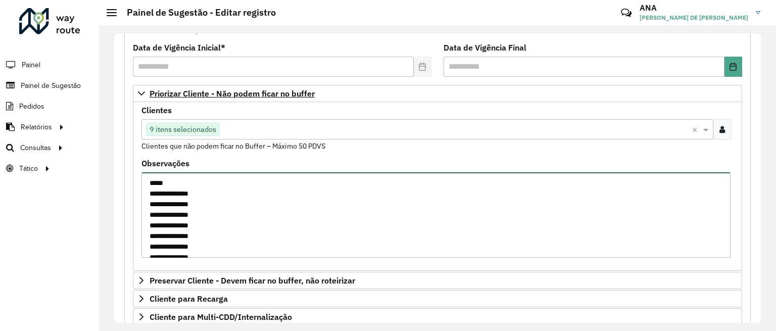 This screenshot has height=331, width=776. I want to click on span: Preservar Cliente - Devem ficar no buffer, não roteirizar, so click(252, 280).